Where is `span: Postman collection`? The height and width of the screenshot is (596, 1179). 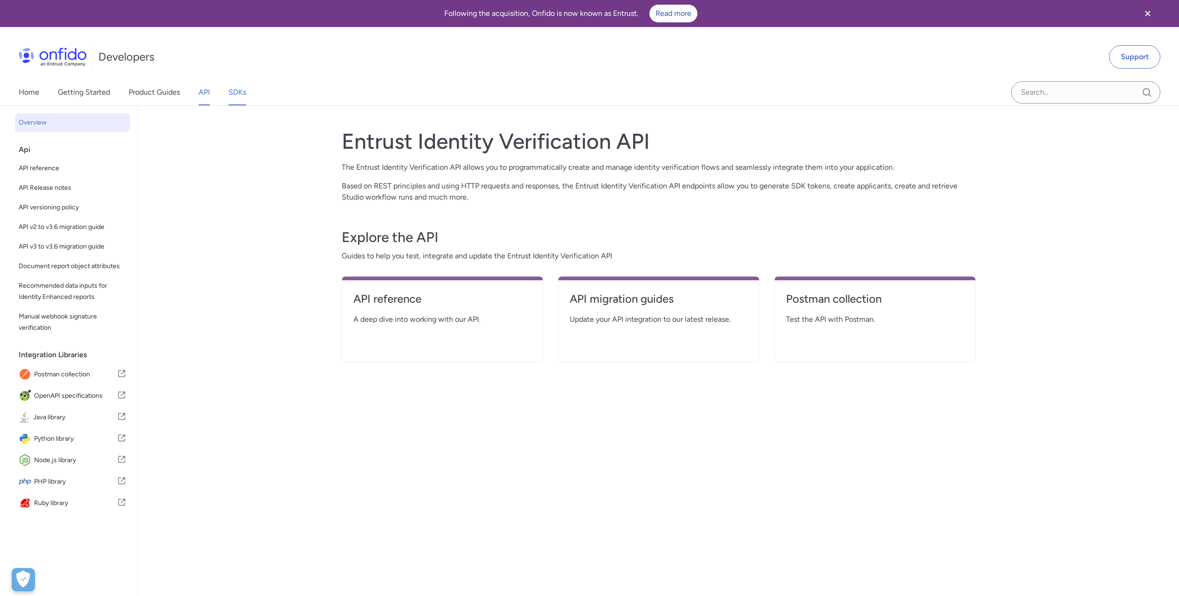 span: Postman collection is located at coordinates (76, 374).